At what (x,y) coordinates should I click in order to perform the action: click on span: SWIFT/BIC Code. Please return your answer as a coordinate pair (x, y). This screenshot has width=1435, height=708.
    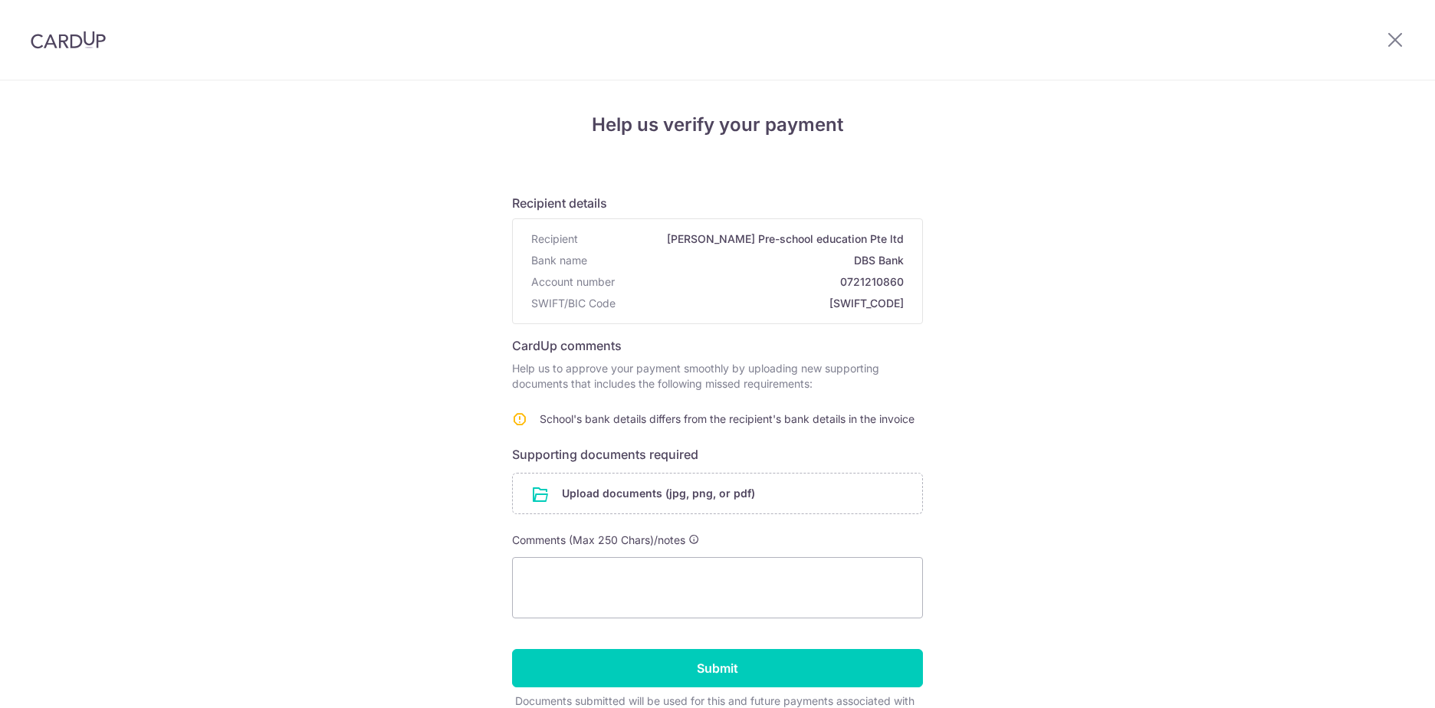
    Looking at the image, I should click on (573, 303).